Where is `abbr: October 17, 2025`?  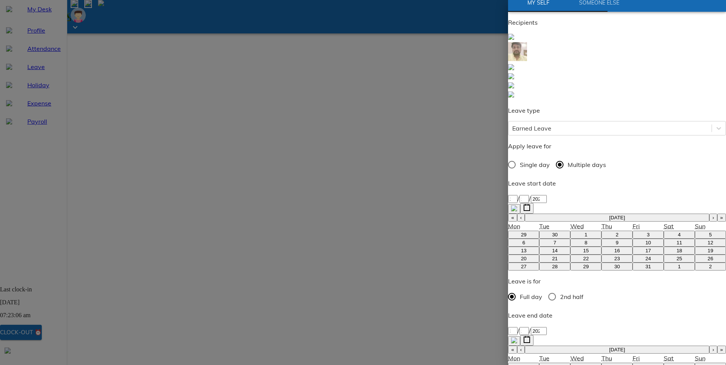 abbr: October 17, 2025 is located at coordinates (648, 251).